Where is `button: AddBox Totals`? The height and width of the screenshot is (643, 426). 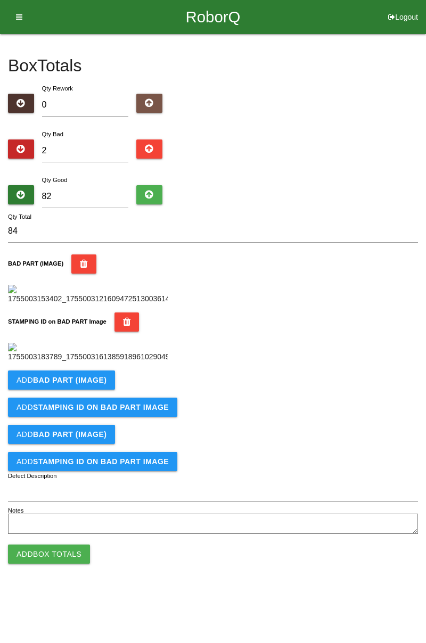 button: AddBox Totals is located at coordinates (49, 554).